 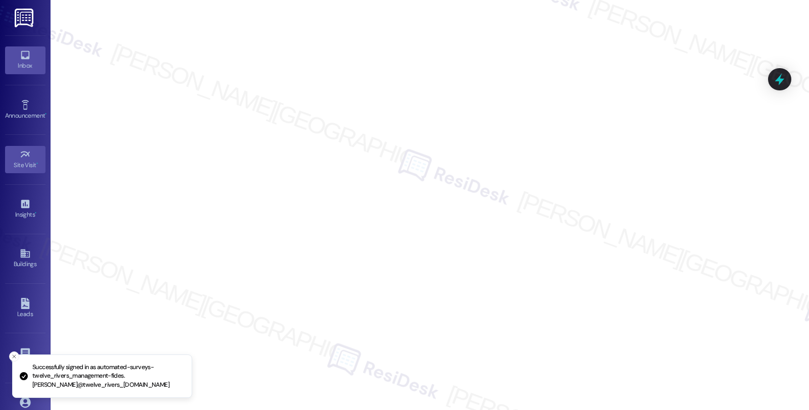 I want to click on img: ResiDesk Logo, so click(x=25, y=18).